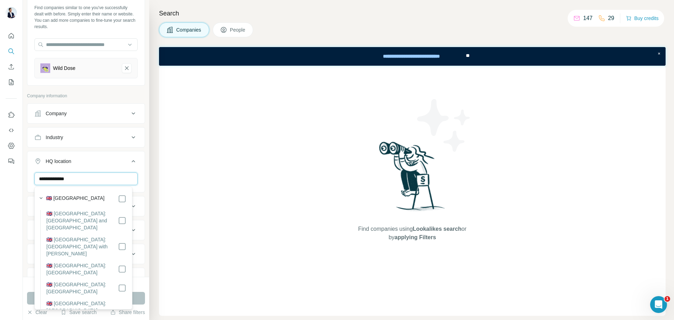 This screenshot has width=674, height=320. Describe the element at coordinates (58, 161) in the screenshot. I see `div: HQ location` at that location.